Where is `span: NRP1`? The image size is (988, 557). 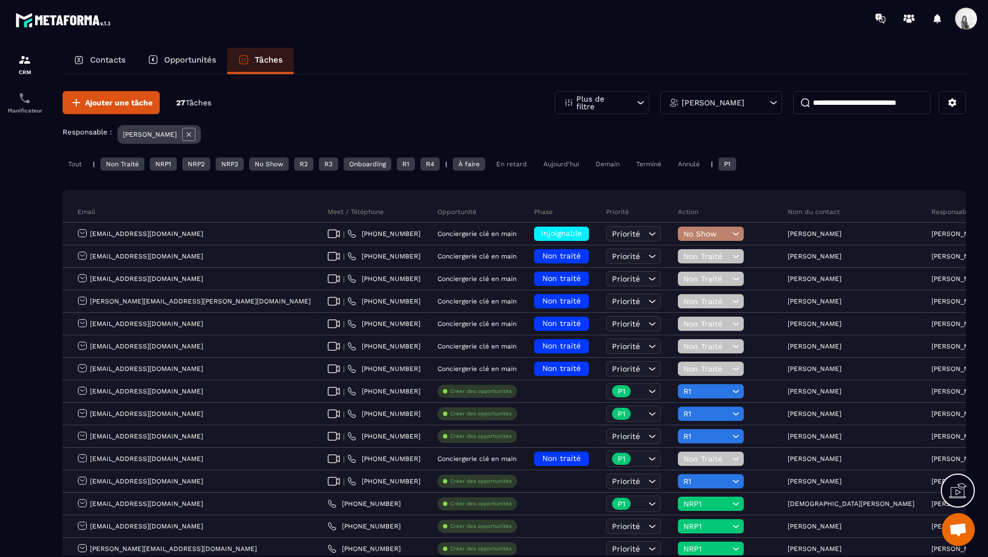 span: NRP1 is located at coordinates (706, 549).